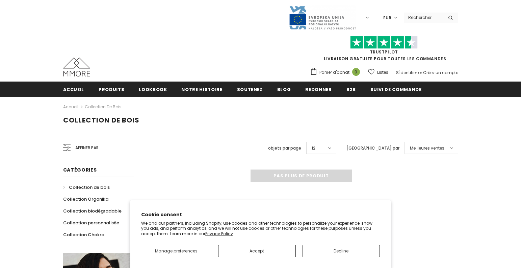 This screenshot has width=521, height=268. I want to click on a: Produits, so click(112, 89).